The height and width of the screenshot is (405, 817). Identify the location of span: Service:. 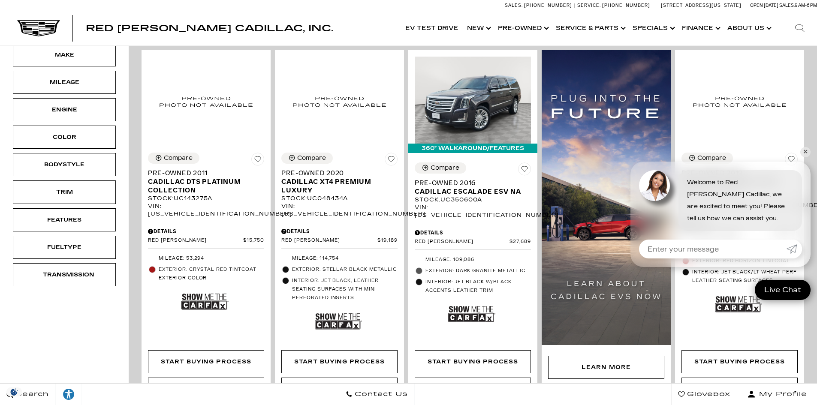
(589, 5).